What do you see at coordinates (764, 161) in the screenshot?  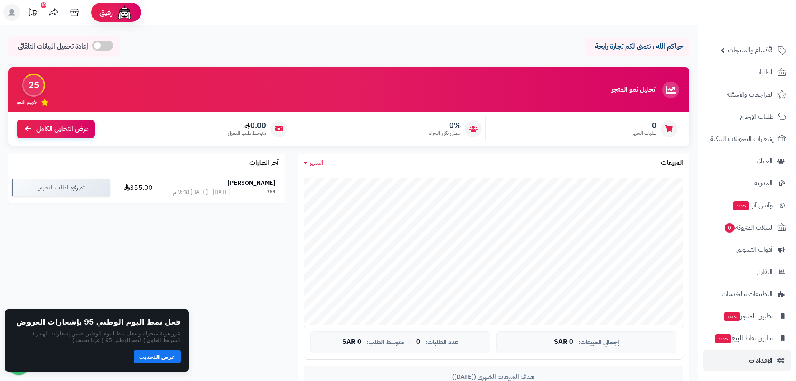 I see `span: العملاء` at bounding box center [764, 161].